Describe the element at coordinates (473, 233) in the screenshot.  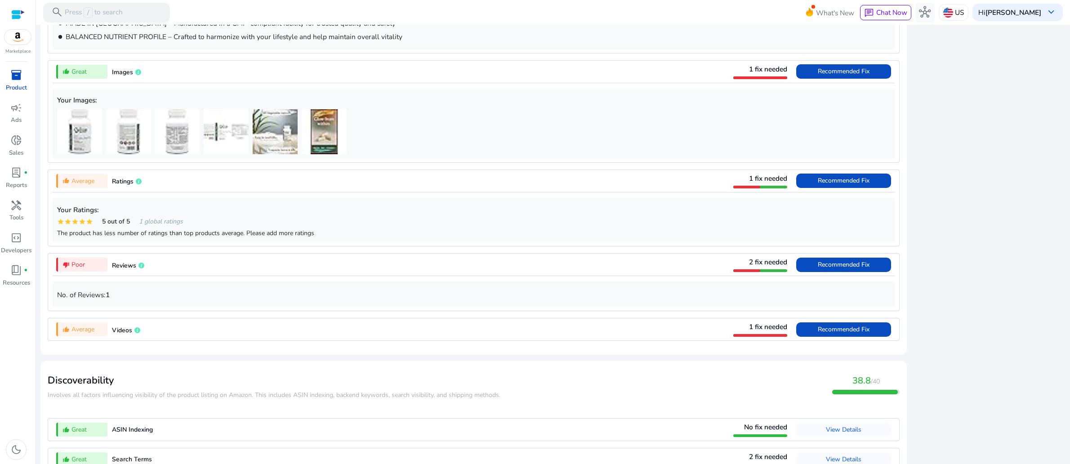
I see `div: The product has less number of ratings than top products average. Please add more ratings` at that location.